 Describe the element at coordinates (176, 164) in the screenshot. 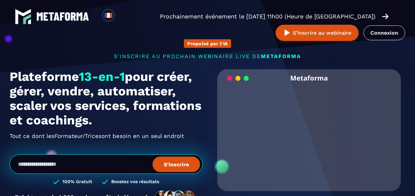

I see `button: S’inscrire` at that location.